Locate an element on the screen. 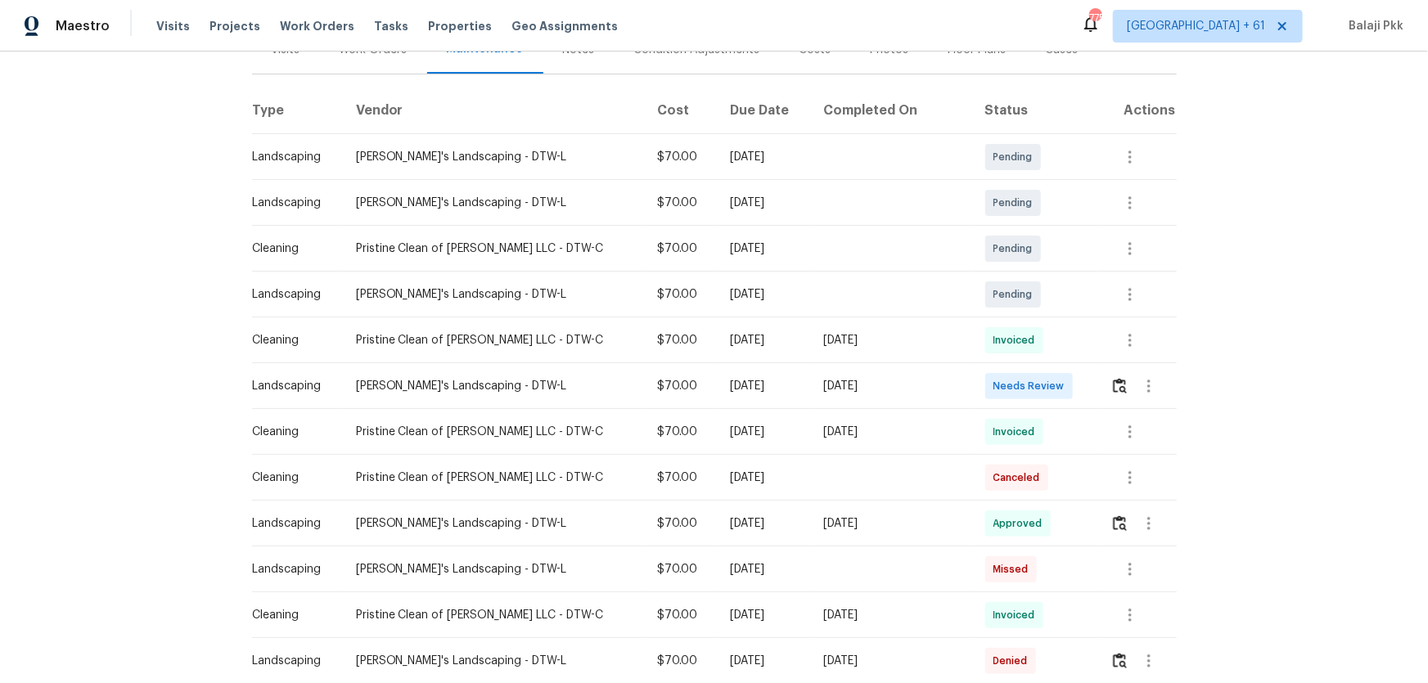  span: Canceled is located at coordinates (1019, 478).